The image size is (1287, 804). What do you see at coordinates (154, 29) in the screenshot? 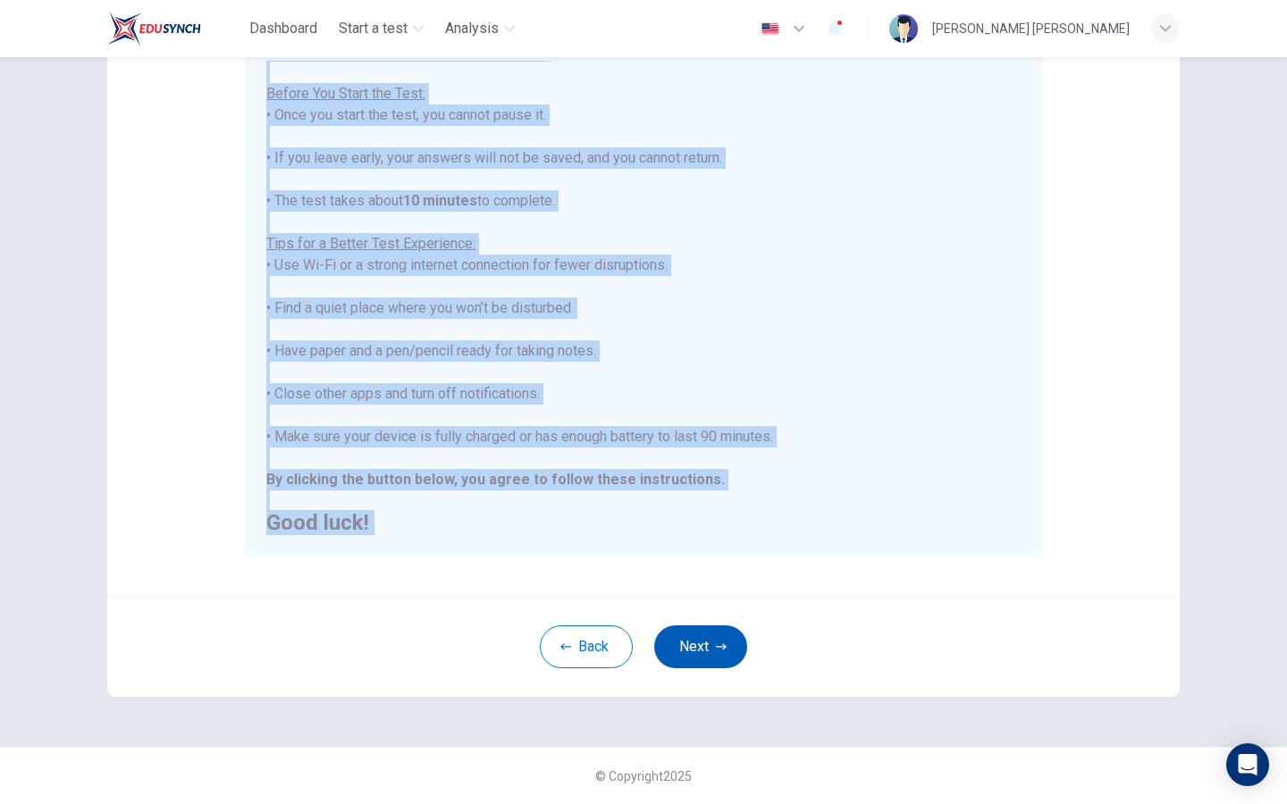
I see `img: EduSynch logo` at bounding box center [154, 29].